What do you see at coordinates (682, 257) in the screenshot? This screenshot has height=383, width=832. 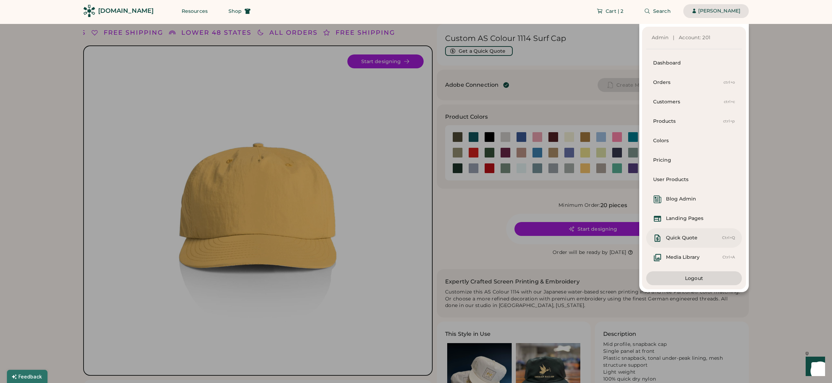 I see `div: Media Library` at bounding box center [682, 257].